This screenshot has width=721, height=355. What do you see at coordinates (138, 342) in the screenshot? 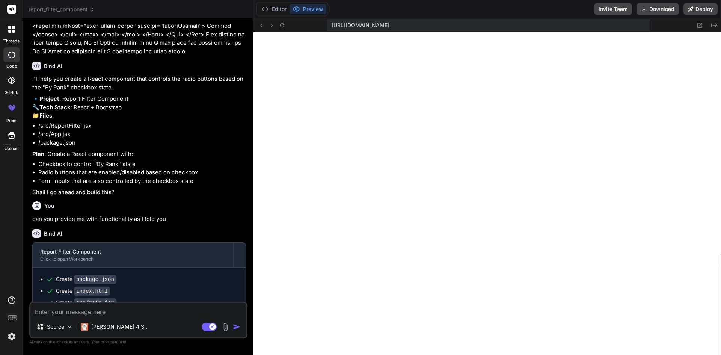
I see `p: Always double-check its answers. Your in Bind` at bounding box center [138, 342].